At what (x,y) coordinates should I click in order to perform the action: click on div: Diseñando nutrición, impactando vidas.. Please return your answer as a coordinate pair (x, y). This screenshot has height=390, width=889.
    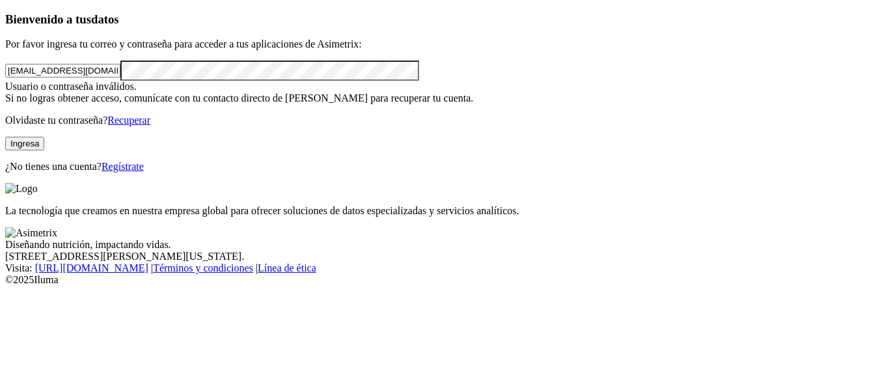
    Looking at the image, I should click on (445, 245).